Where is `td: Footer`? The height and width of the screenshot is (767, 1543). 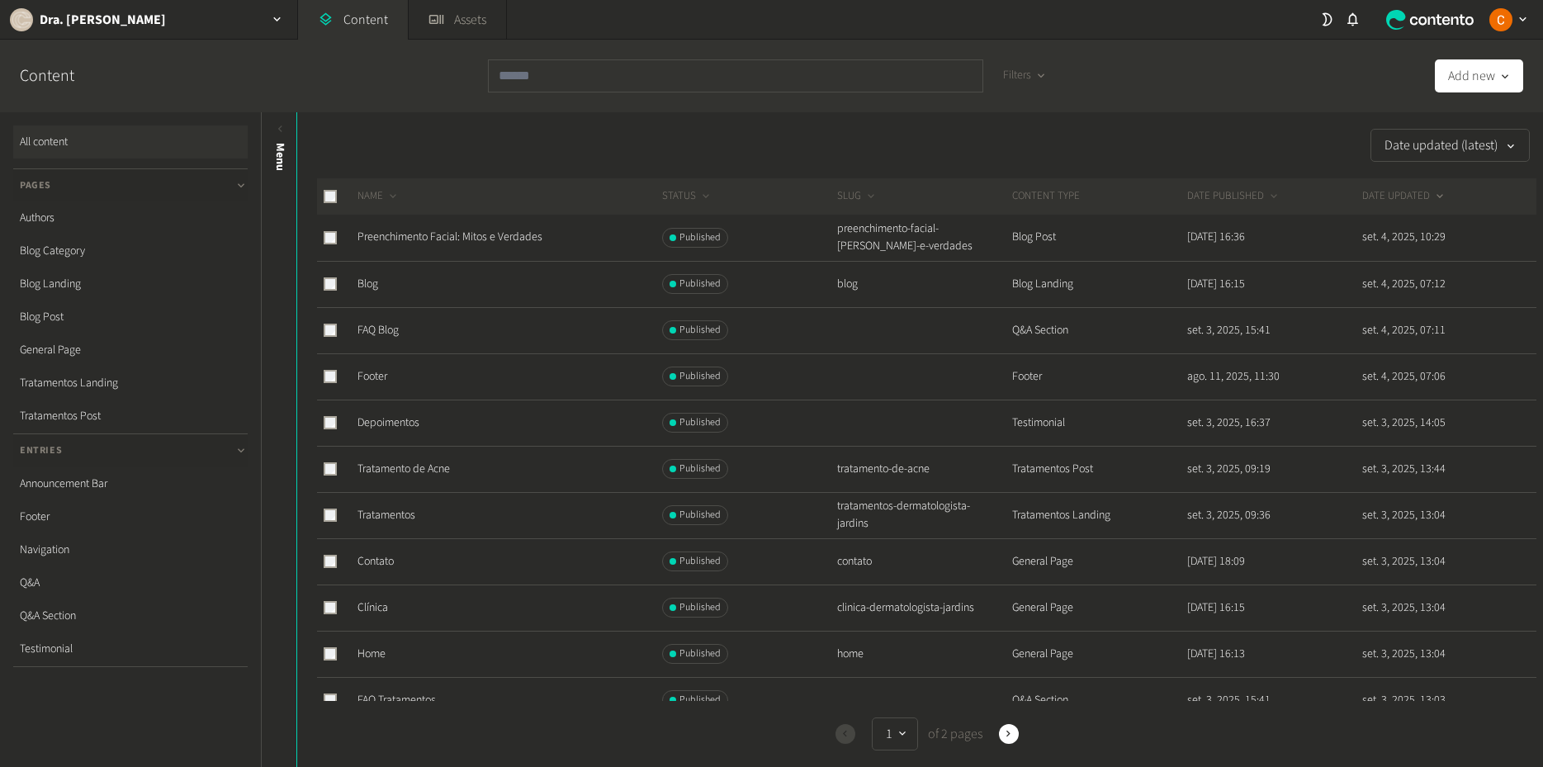
td: Footer is located at coordinates (1099, 377).